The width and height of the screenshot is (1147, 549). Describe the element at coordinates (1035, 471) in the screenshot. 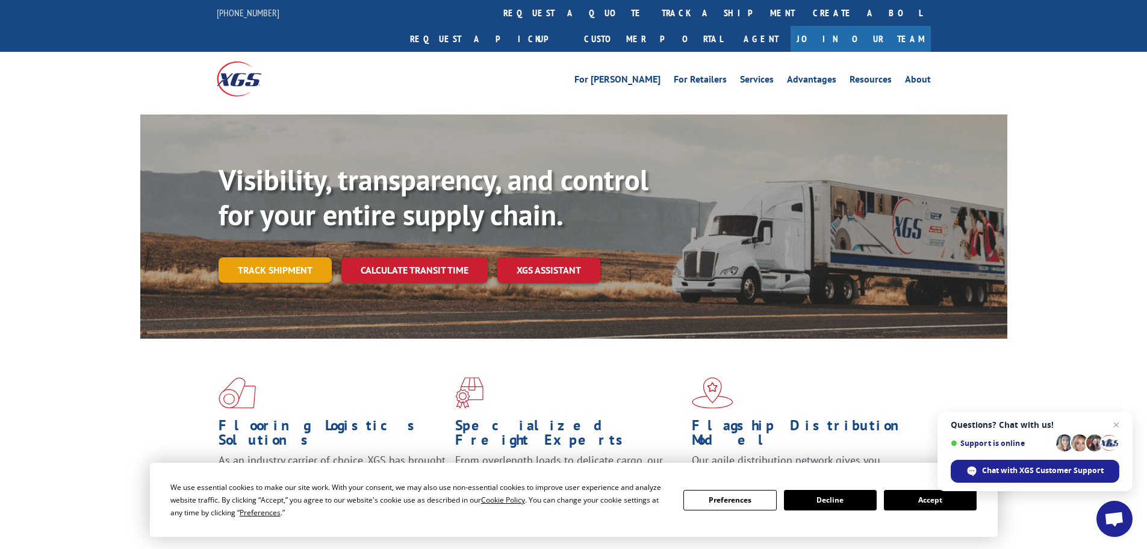

I see `div: Chat with XGS Customer Support` at that location.